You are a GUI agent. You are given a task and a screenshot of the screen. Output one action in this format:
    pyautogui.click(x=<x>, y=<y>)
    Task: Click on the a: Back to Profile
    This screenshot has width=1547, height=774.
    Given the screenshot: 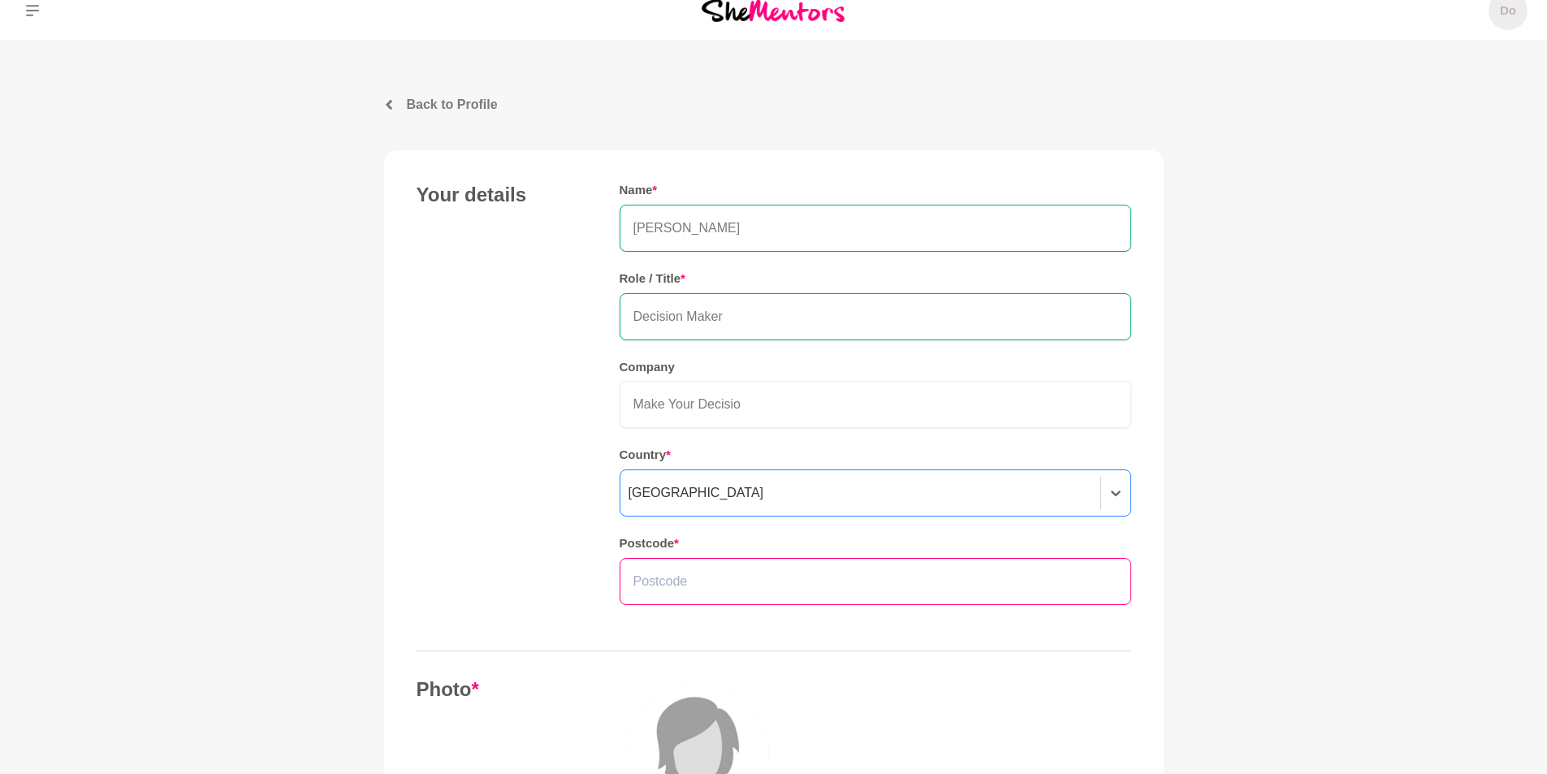 What is the action you would take?
    pyautogui.click(x=774, y=105)
    